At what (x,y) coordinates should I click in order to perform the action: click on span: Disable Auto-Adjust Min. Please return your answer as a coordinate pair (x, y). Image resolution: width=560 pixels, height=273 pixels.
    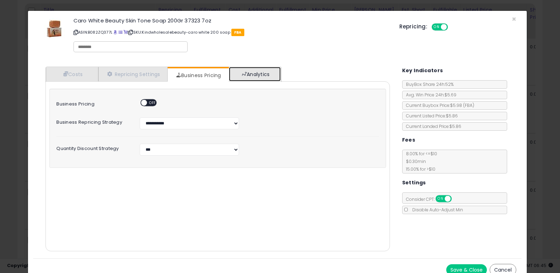
    Looking at the image, I should click on (436, 209).